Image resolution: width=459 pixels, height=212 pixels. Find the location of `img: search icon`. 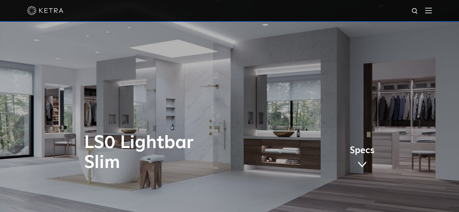

img: search icon is located at coordinates (415, 11).